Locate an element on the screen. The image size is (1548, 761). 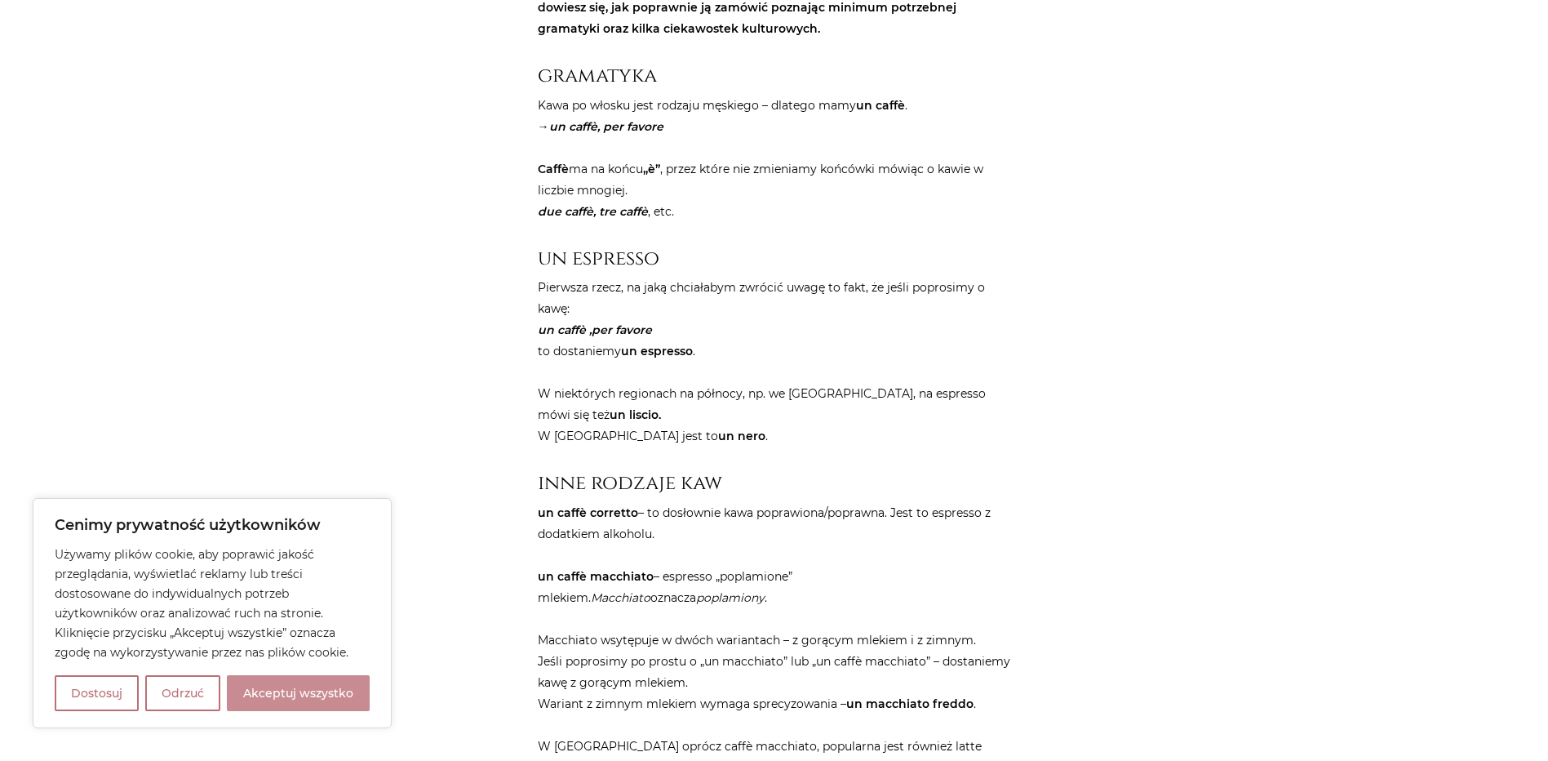
h3: inne rodzaje kaw is located at coordinates (775, 482).